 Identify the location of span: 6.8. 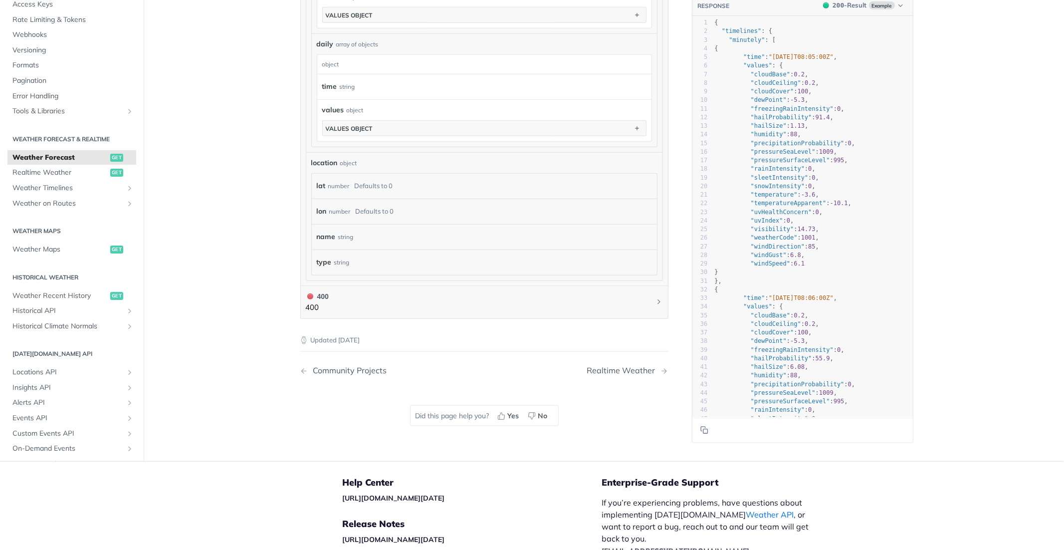
(796, 255).